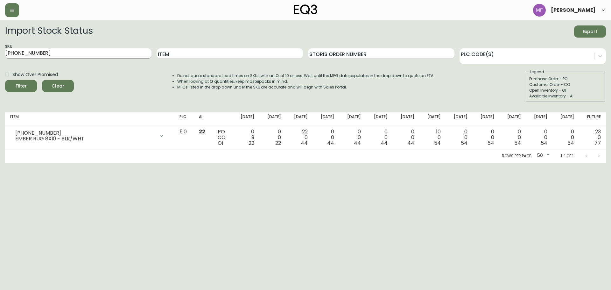 This screenshot has height=290, width=611. I want to click on div: EMBER RUG 8X10 - BLK/WHT, so click(85, 139).